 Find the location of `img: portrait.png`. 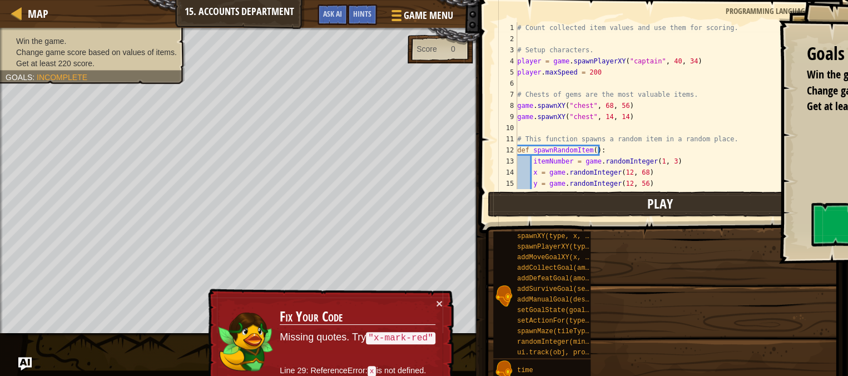

img: portrait.png is located at coordinates (504, 296).